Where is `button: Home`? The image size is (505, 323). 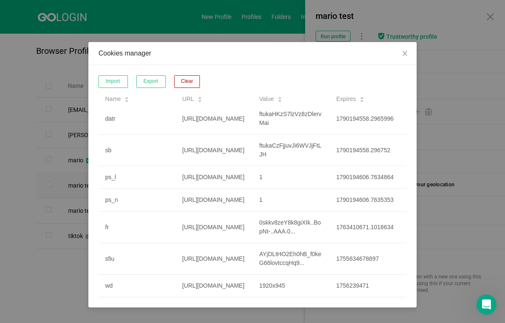 button: Home is located at coordinates (140, 11).